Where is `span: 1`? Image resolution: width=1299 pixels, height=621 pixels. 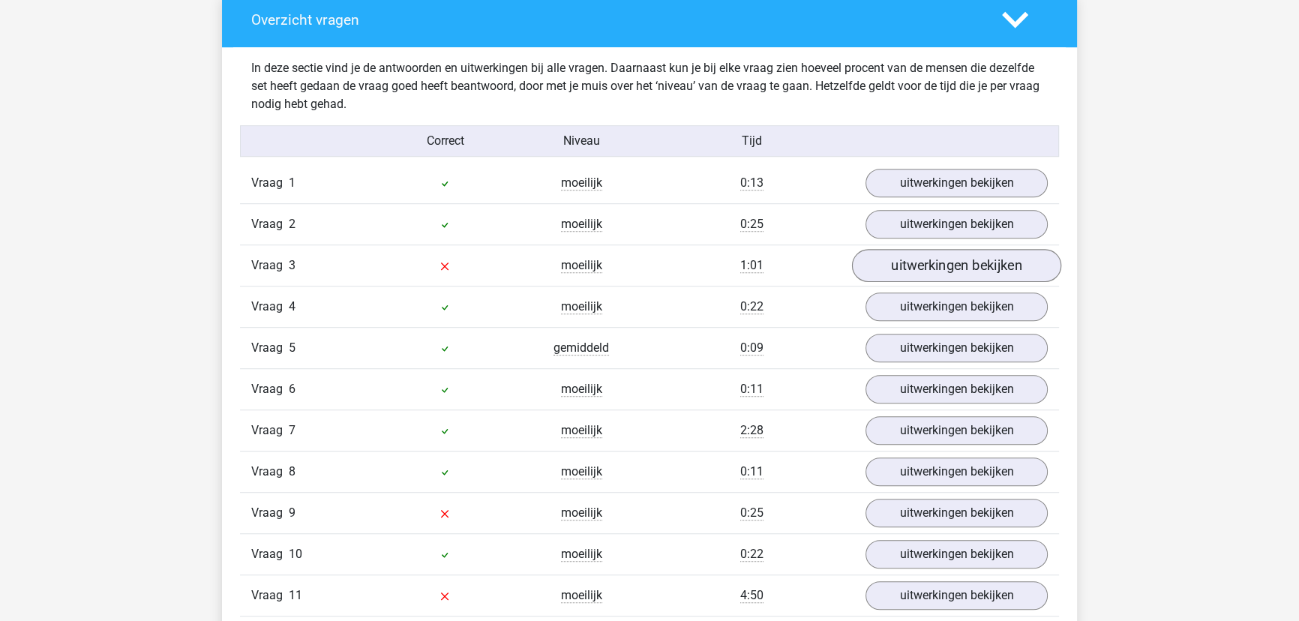 span: 1 is located at coordinates (292, 182).